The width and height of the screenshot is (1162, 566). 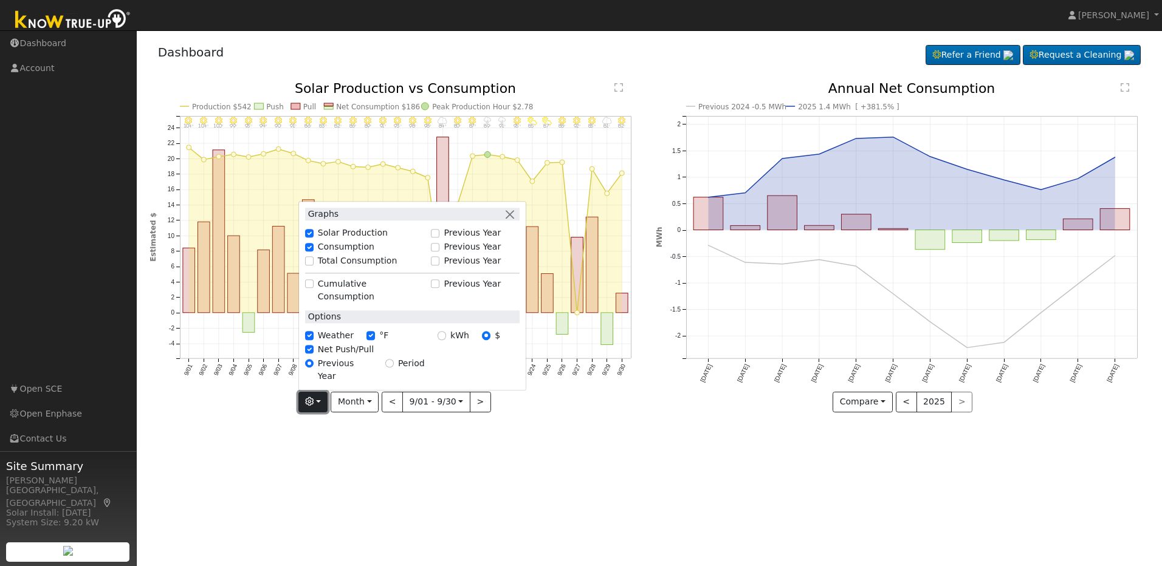 What do you see at coordinates (262, 370) in the screenshot?
I see `text: 9/06` at bounding box center [262, 370].